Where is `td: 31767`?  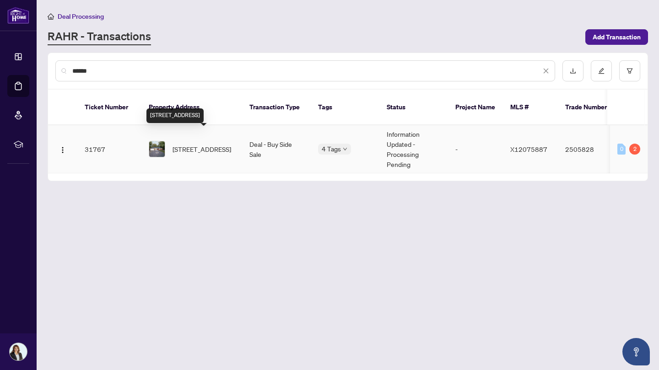 td: 31767 is located at coordinates (109, 149).